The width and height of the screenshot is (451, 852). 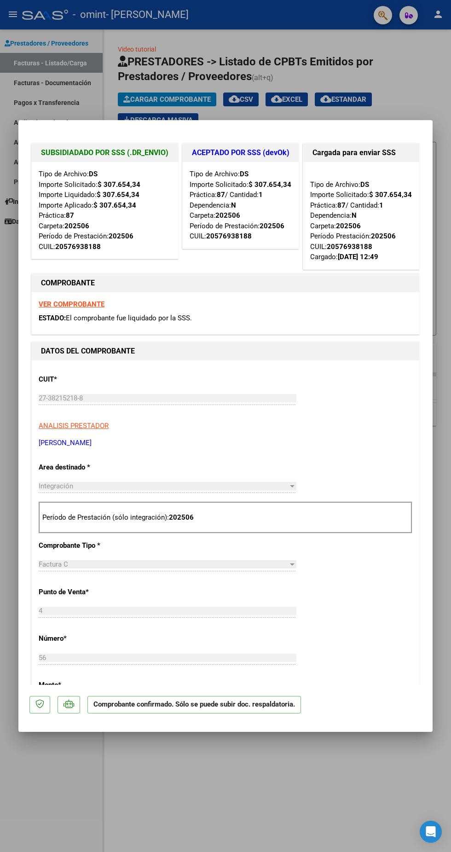 What do you see at coordinates (95, 545) in the screenshot?
I see `p: Comprobante Tipo *` at bounding box center [95, 545].